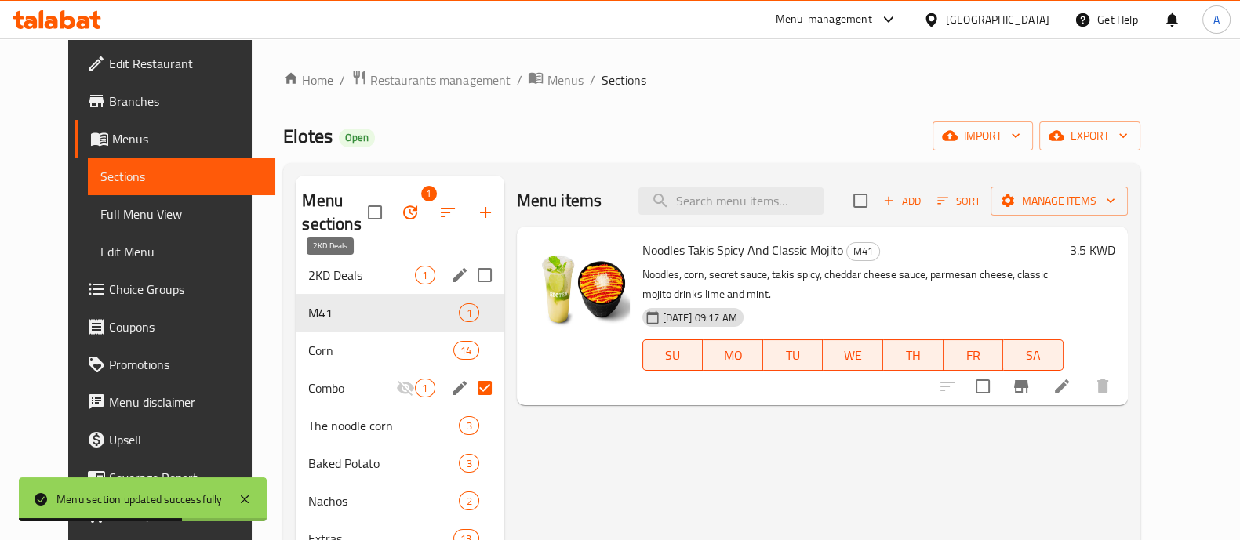 This screenshot has height=540, width=1240. I want to click on button: FR, so click(973, 355).